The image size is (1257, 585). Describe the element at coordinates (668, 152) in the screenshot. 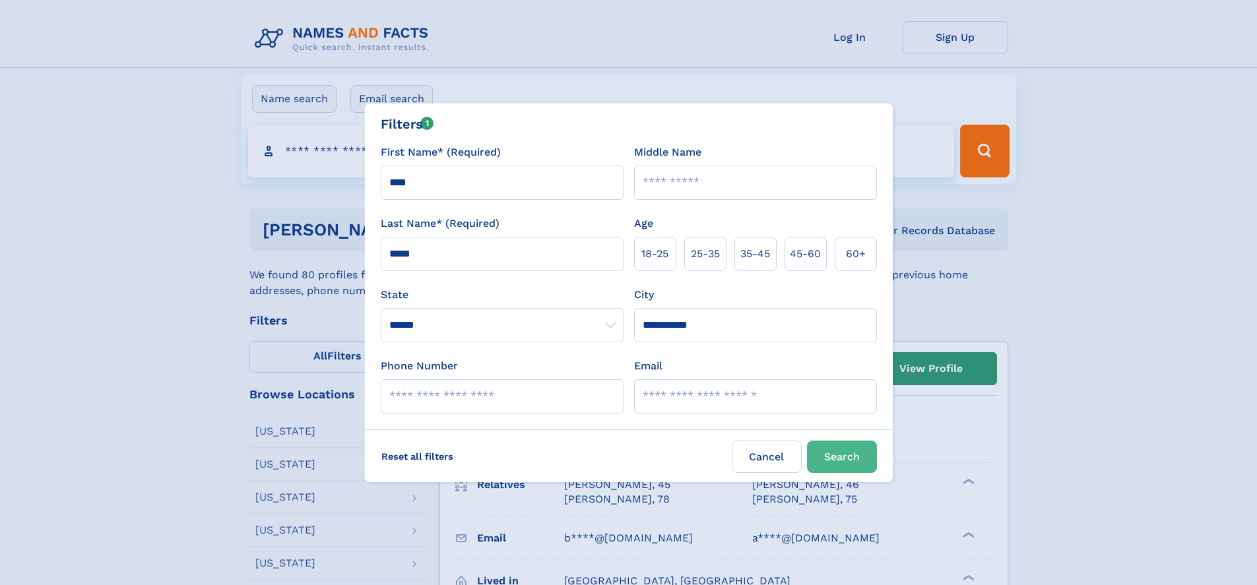

I see `label: Middle Name` at that location.